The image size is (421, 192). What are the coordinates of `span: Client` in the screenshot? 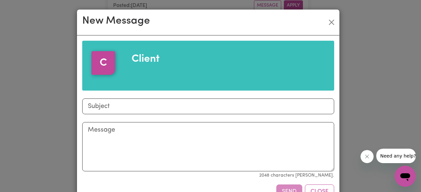 It's located at (145, 59).